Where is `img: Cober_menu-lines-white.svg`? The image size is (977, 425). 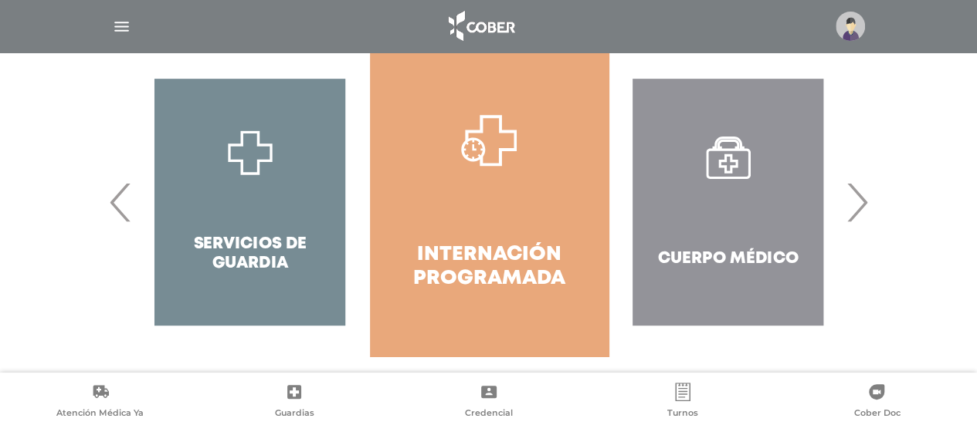
img: Cober_menu-lines-white.svg is located at coordinates (121, 26).